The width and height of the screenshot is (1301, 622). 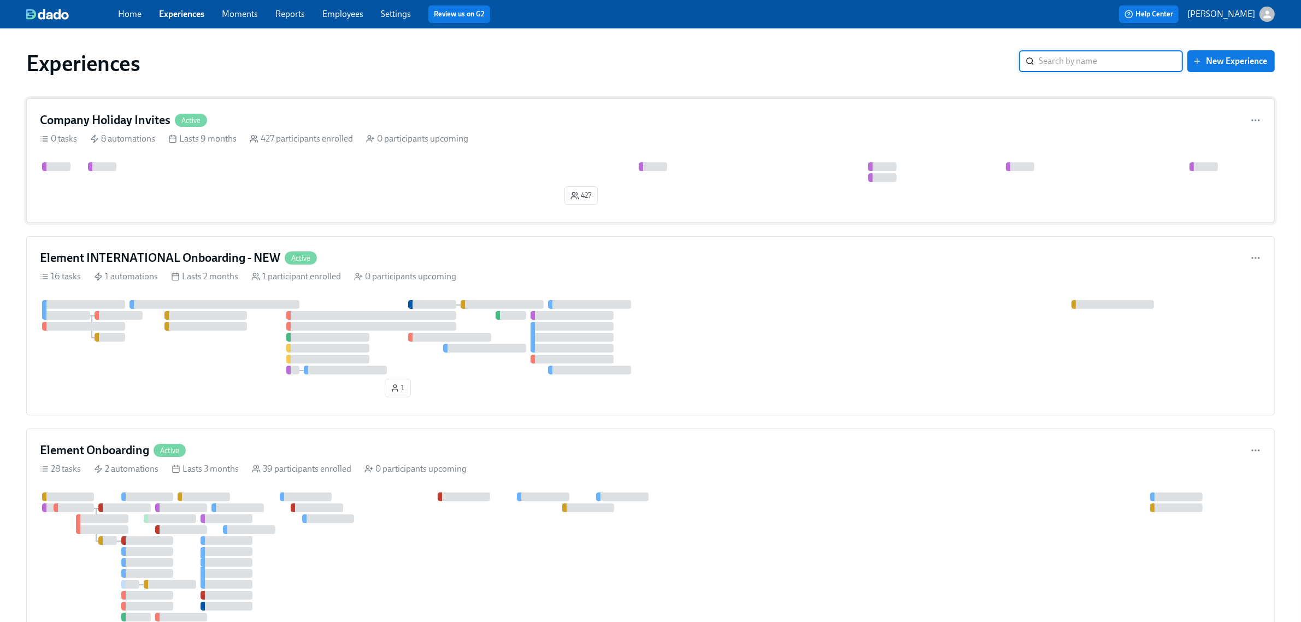 What do you see at coordinates (105, 120) in the screenshot?
I see `h4: Company Holiday Invites` at bounding box center [105, 120].